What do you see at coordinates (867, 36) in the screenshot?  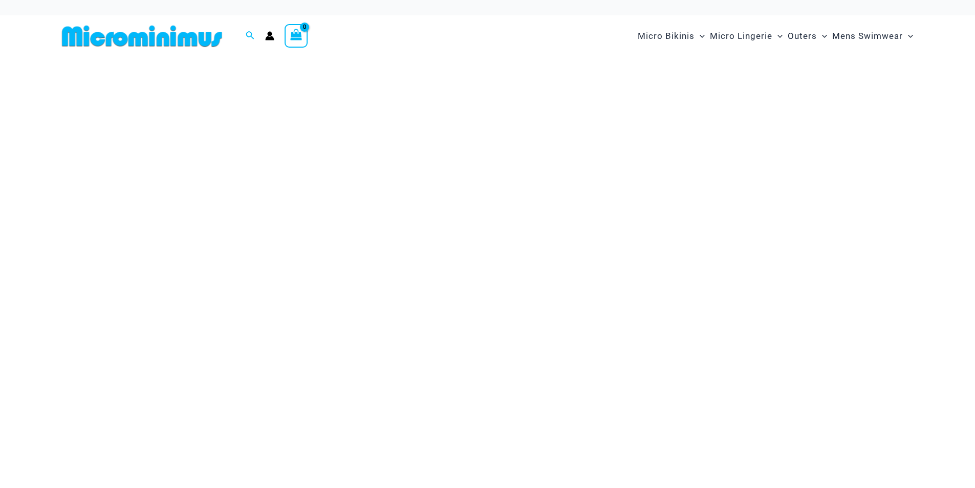 I see `span: Mens Swimwear` at bounding box center [867, 36].